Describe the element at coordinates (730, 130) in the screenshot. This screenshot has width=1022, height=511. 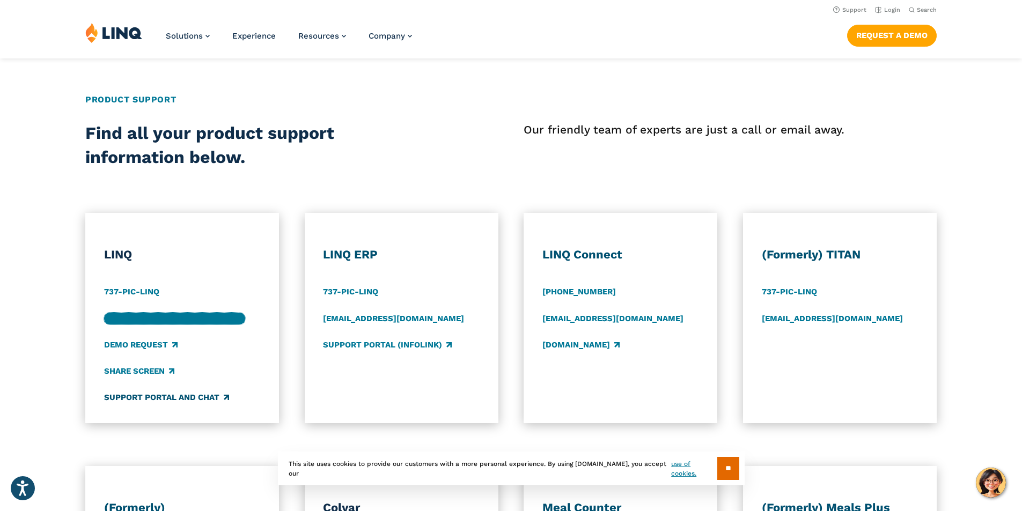
I see `p: Our friendly team of experts are just a call or email away.` at that location.